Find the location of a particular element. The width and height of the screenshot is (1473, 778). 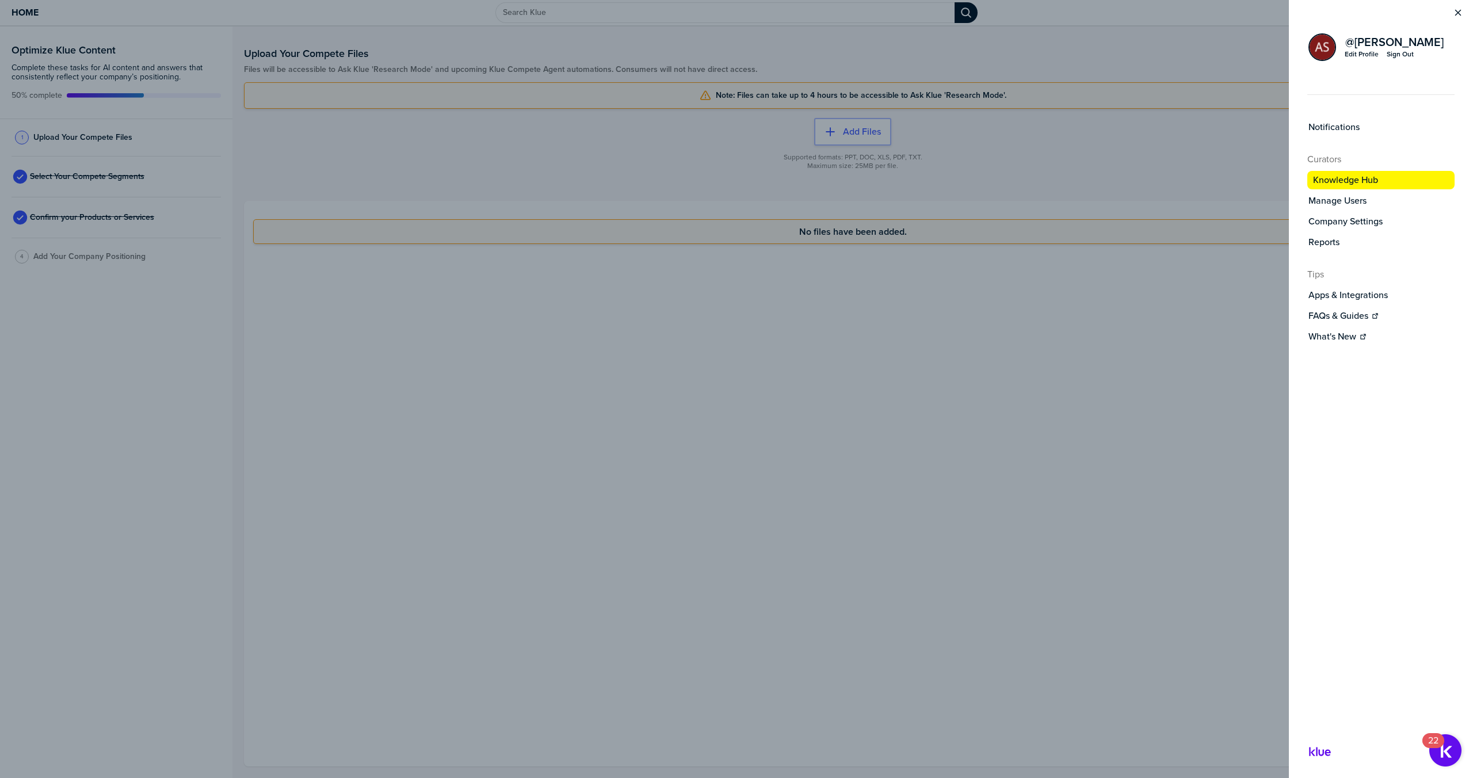

label: Reports is located at coordinates (1324, 242).